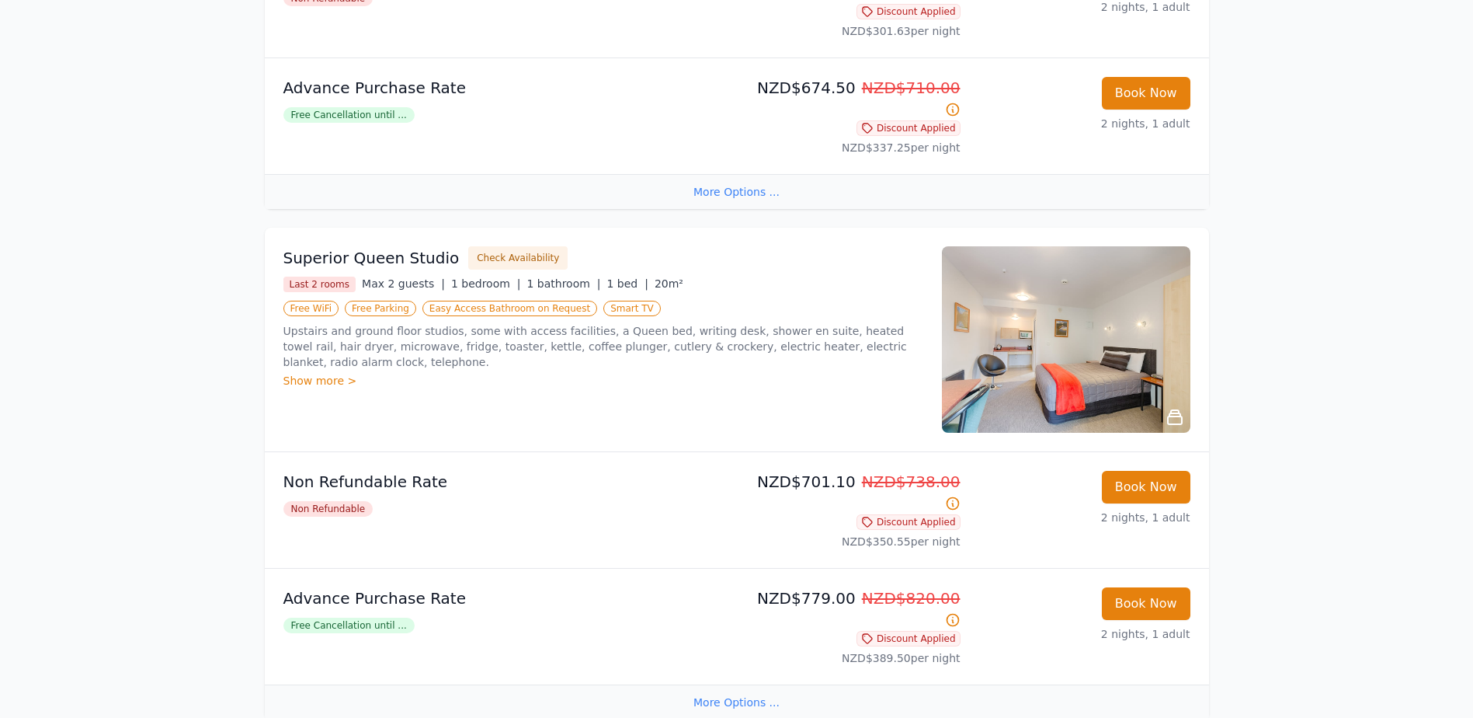 This screenshot has height=718, width=1473. What do you see at coordinates (403, 283) in the screenshot?
I see `span: Max 2 guests |` at bounding box center [403, 283].